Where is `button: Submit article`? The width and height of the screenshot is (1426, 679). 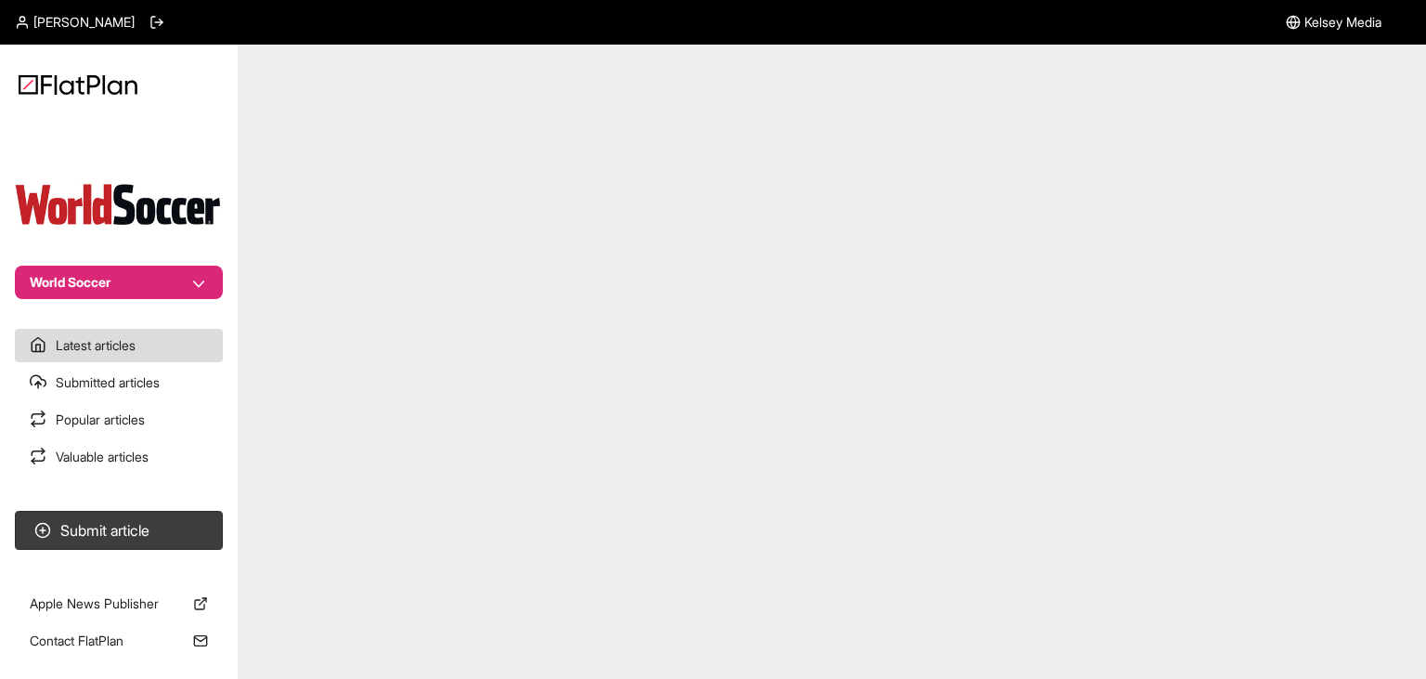
button: Submit article is located at coordinates (119, 530).